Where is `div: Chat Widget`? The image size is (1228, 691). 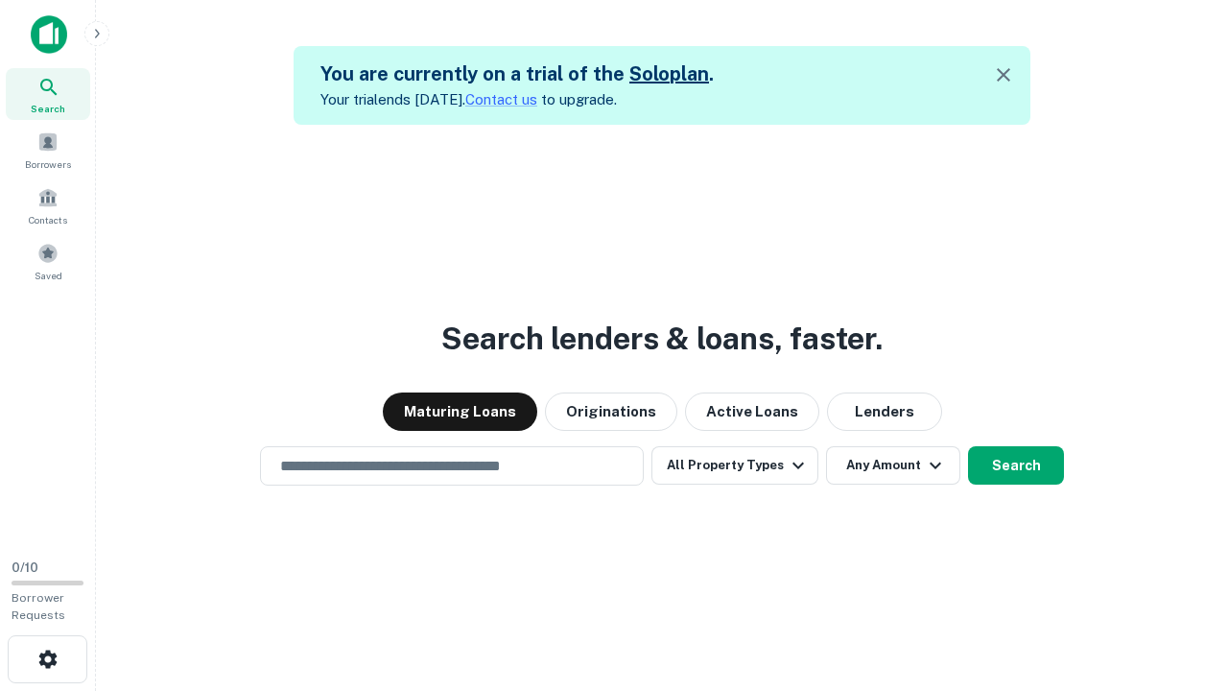
div: Chat Widget is located at coordinates (1180, 522).